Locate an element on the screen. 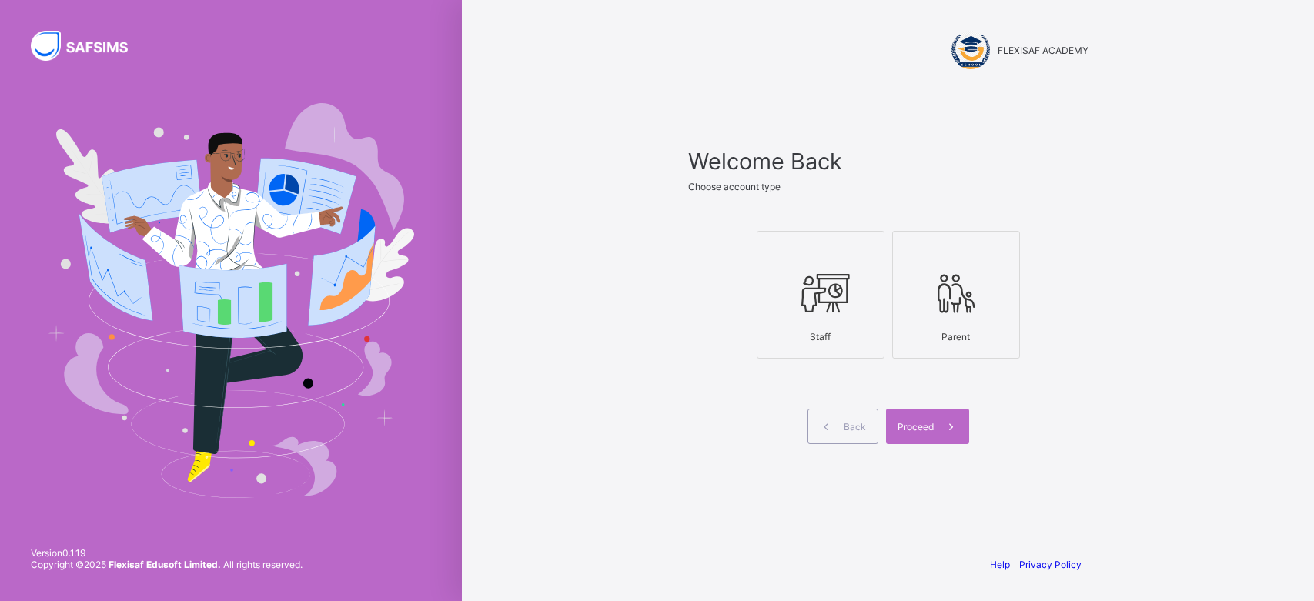  a: Help is located at coordinates (1000, 564).